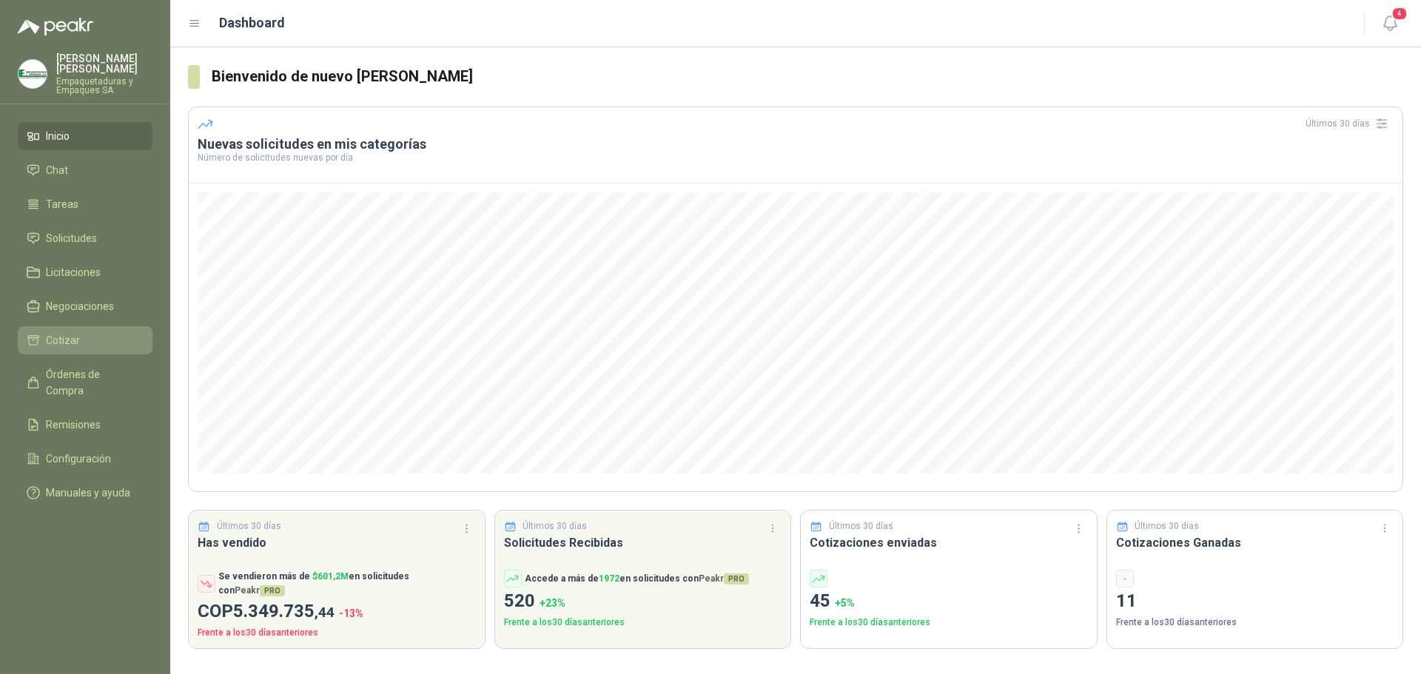  What do you see at coordinates (1400, 13) in the screenshot?
I see `span: 4` at bounding box center [1400, 13].